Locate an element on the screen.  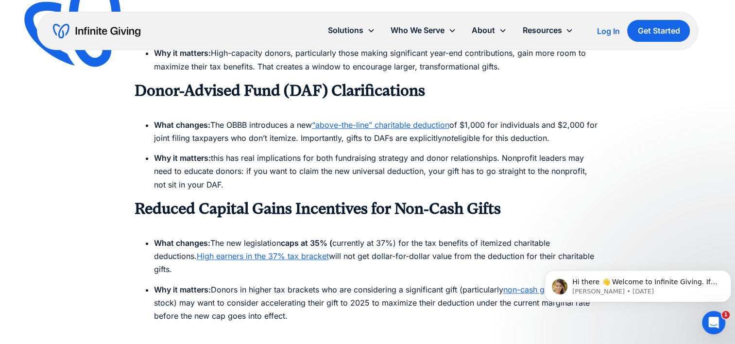
li: The new legislation currently at 37%) for the tax benefits of itemized charitable deductions. wil... is located at coordinates (377, 256).